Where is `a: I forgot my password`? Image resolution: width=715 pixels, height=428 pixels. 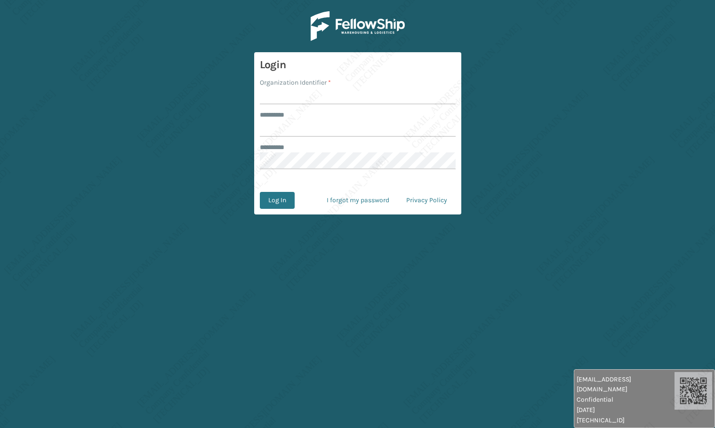
a: I forgot my password is located at coordinates (358, 201).